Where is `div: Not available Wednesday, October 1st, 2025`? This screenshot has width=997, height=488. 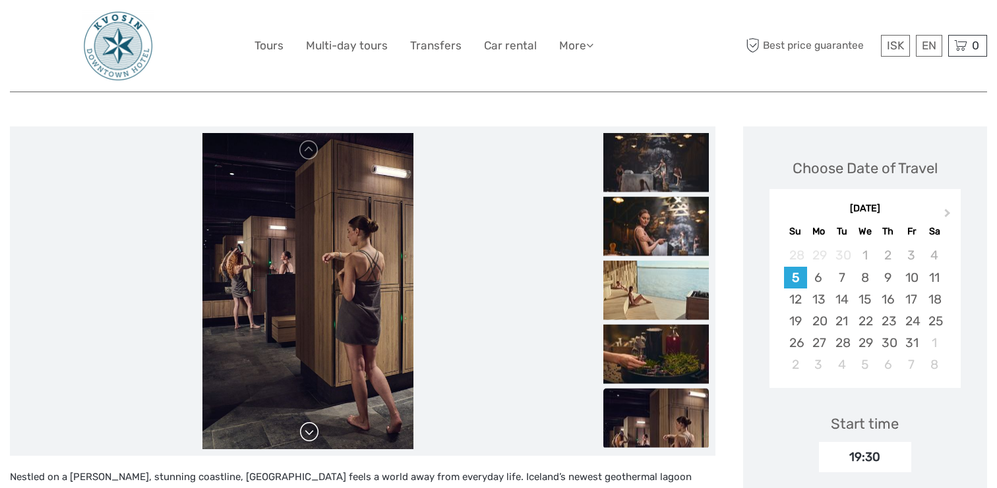
div: Not available Wednesday, October 1st, 2025 is located at coordinates (864, 255).